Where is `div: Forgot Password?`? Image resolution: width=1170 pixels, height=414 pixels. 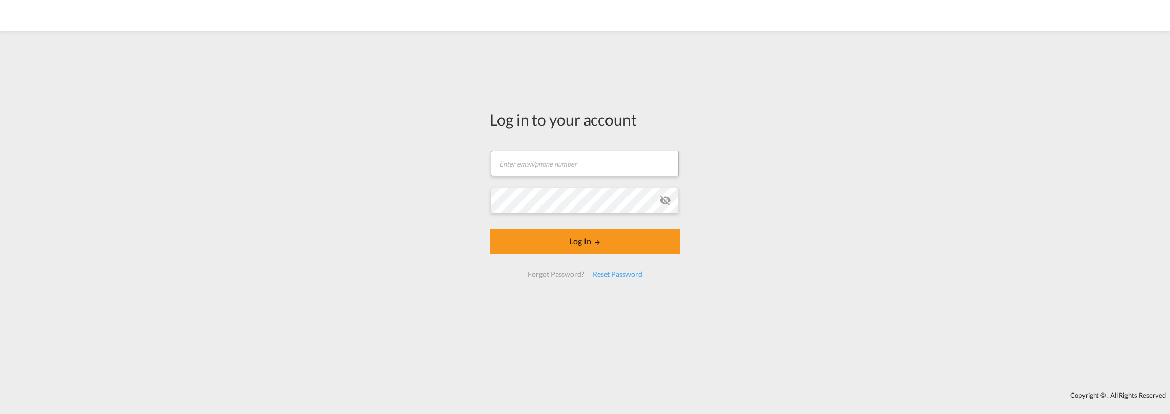 div: Forgot Password? is located at coordinates (556, 274).